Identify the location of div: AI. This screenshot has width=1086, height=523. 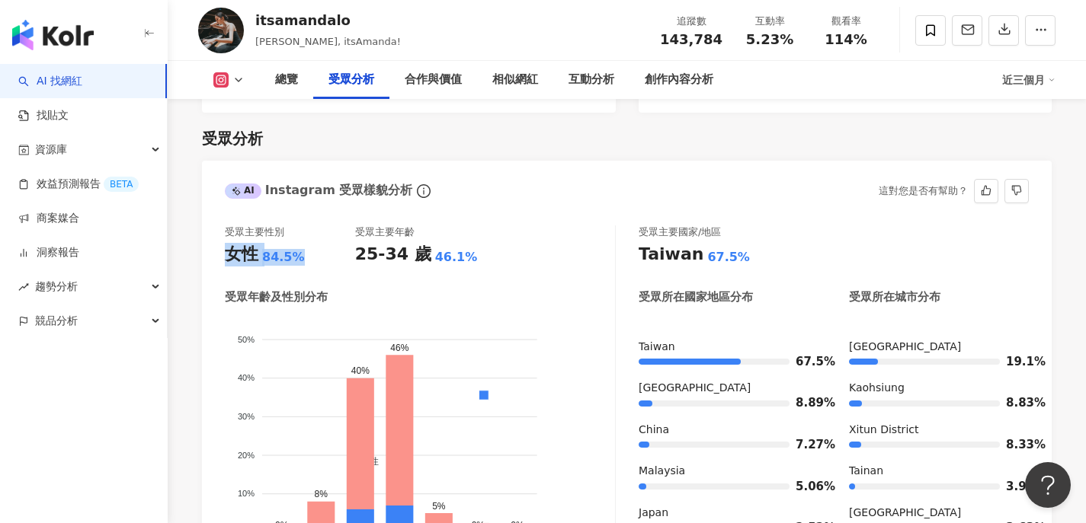
(243, 191).